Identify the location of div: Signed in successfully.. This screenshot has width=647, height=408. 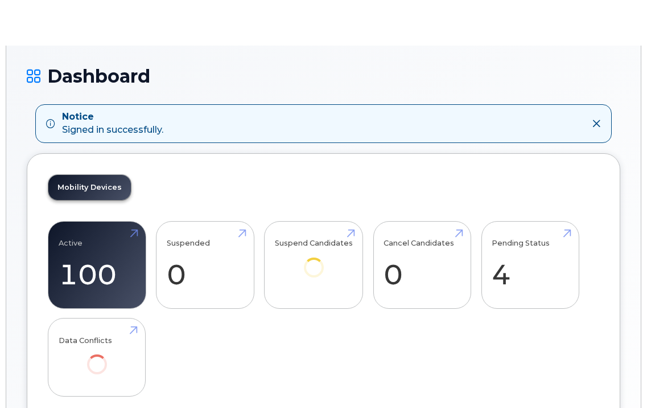
(113, 124).